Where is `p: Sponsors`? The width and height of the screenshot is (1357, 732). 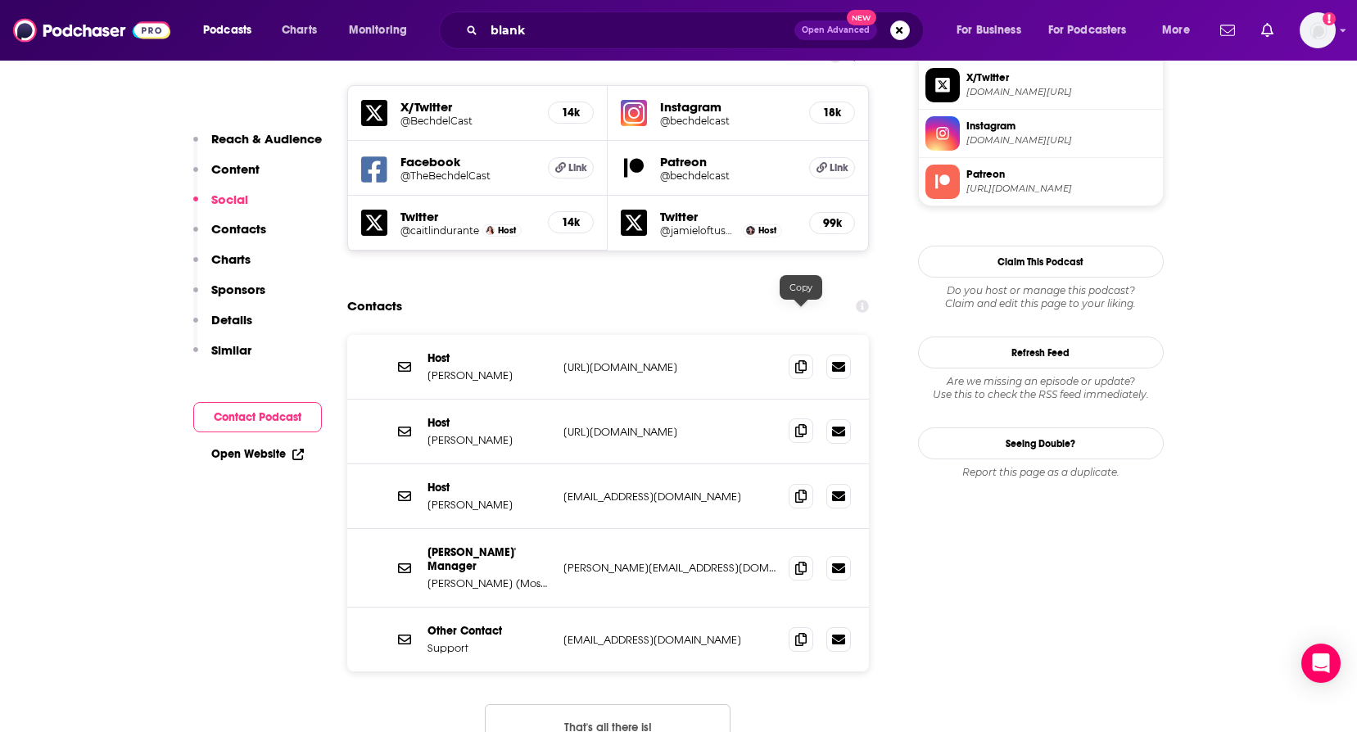
p: Sponsors is located at coordinates (238, 289).